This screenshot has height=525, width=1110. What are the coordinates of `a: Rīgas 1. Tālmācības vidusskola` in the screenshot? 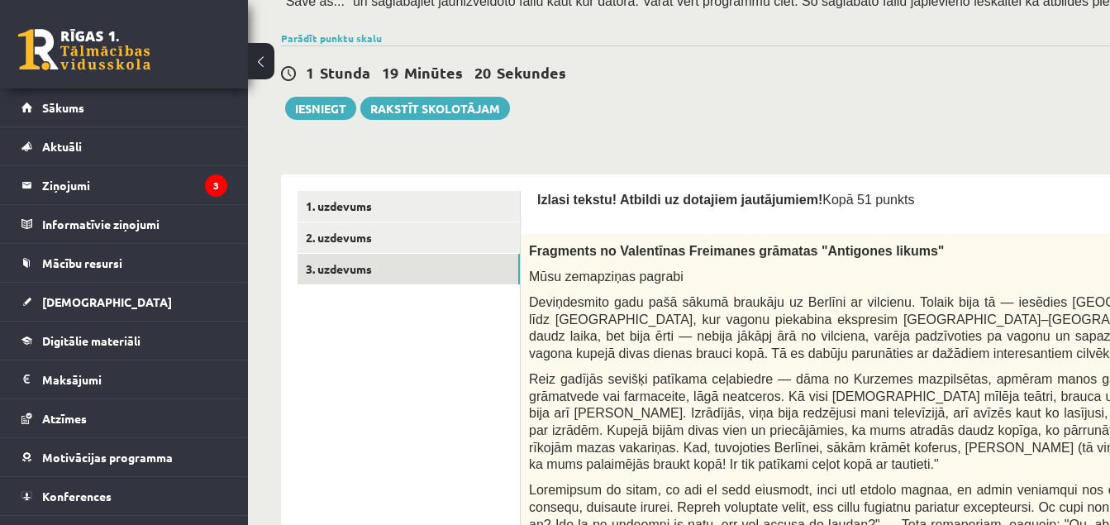 It's located at (84, 50).